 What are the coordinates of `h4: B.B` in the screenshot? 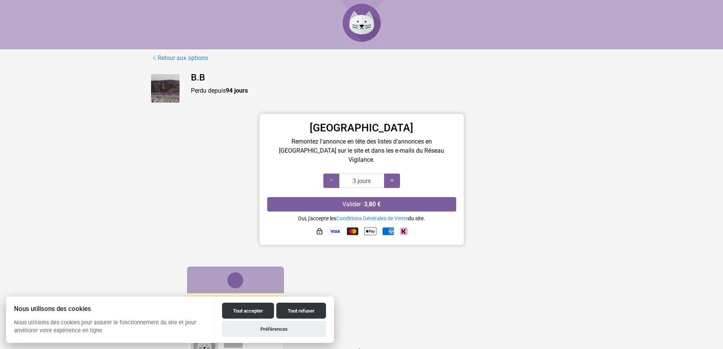 It's located at (381, 77).